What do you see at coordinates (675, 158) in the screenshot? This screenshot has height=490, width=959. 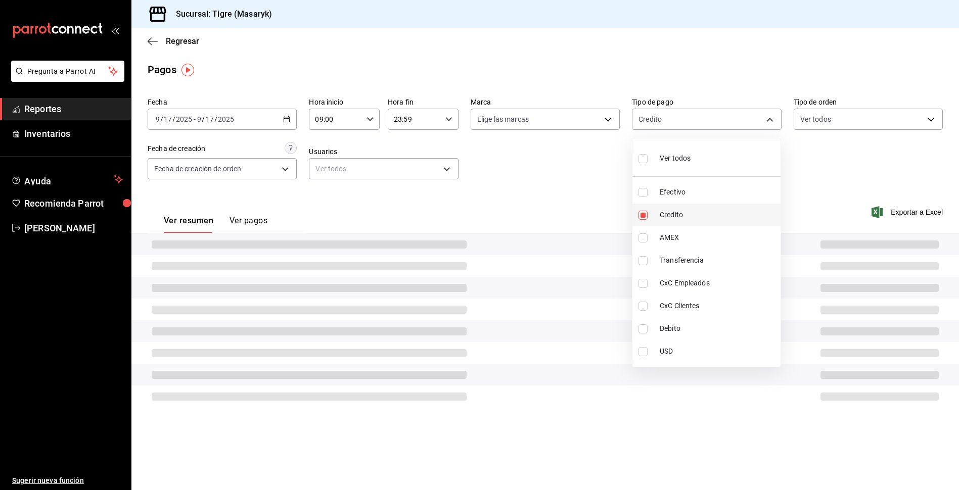 I see `span: Ver todos` at bounding box center [675, 158].